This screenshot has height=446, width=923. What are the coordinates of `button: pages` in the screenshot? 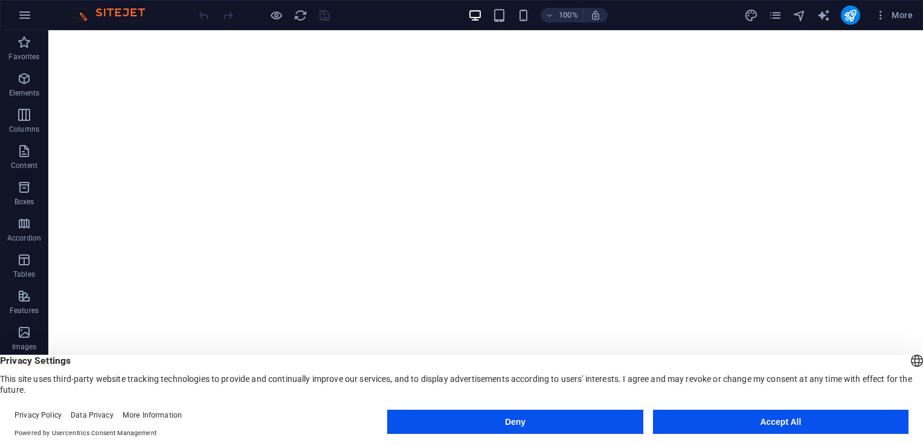 It's located at (776, 15).